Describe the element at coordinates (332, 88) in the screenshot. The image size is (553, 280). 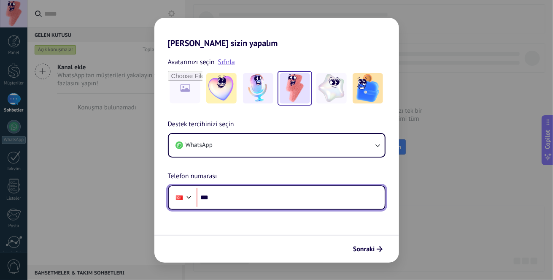
I see `img: -4.jpeg` at that location.